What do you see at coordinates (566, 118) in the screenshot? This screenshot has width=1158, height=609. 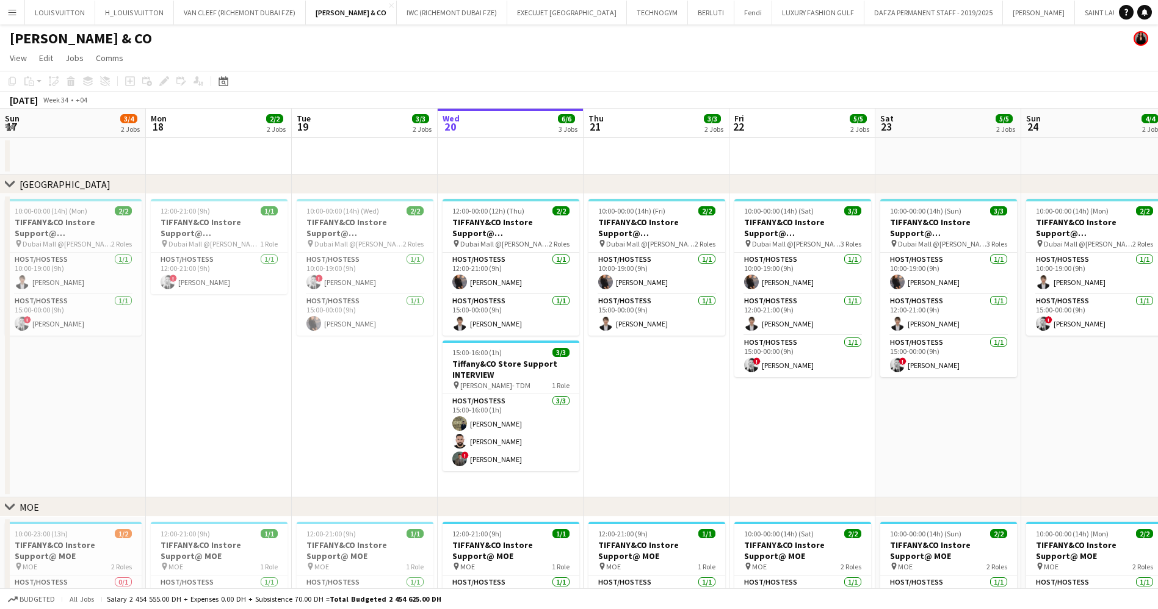 I see `span: 6/6` at bounding box center [566, 118].